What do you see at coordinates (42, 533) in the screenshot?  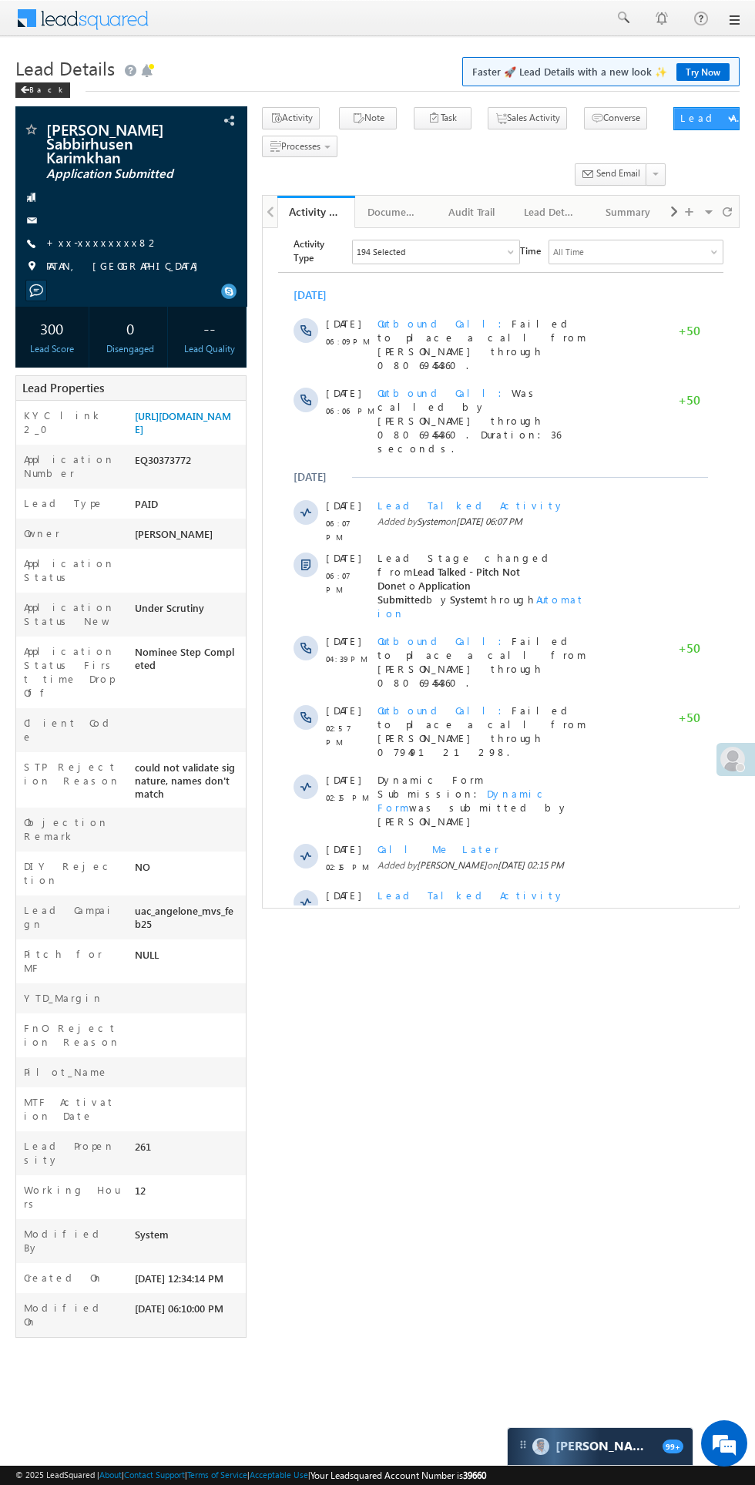 I see `label: Owner` at bounding box center [42, 533].